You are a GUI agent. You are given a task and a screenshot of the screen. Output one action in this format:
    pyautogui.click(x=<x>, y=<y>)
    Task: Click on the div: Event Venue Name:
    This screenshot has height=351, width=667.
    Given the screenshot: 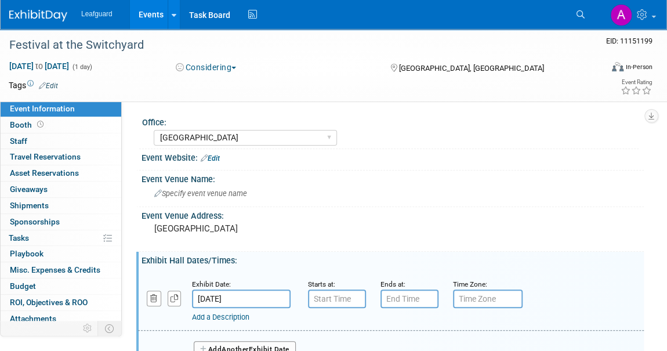 What is the action you would take?
    pyautogui.click(x=392, y=177)
    